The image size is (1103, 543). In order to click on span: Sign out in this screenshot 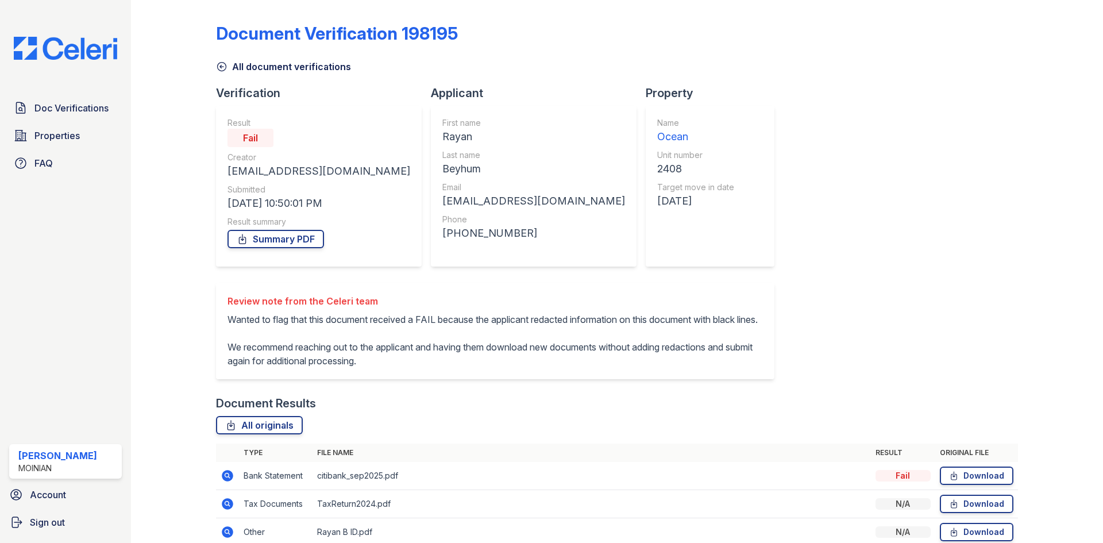, I will do `click(47, 522)`.